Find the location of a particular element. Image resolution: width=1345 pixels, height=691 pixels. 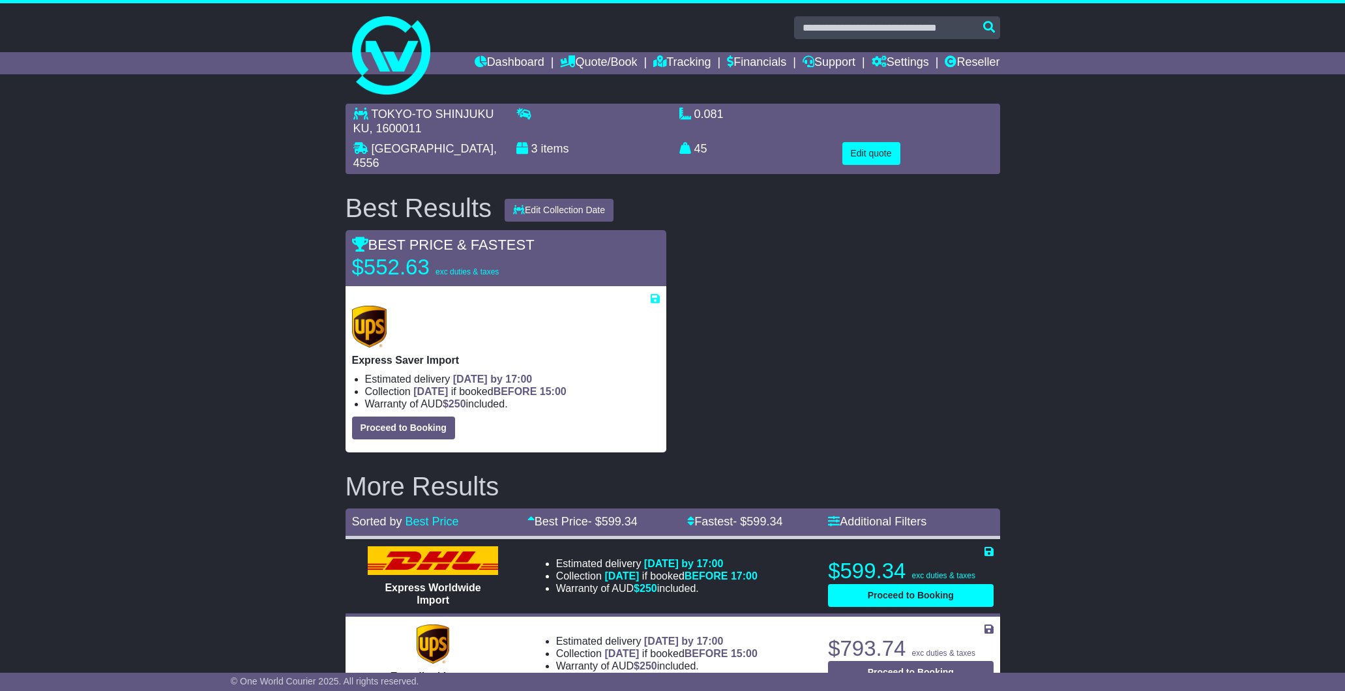

img: DHL: Express Worldwide Import is located at coordinates (433, 561).